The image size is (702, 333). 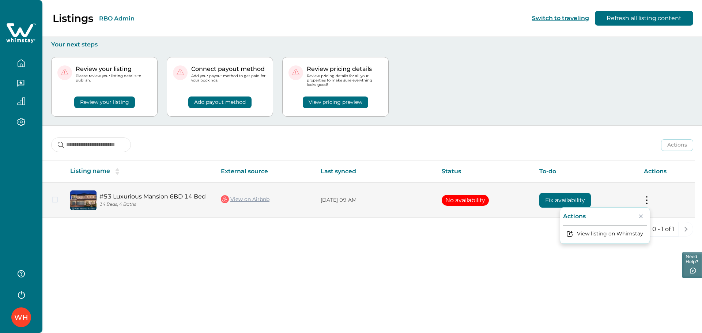 What do you see at coordinates (565, 200) in the screenshot?
I see `button: Fix availability` at bounding box center [565, 200].